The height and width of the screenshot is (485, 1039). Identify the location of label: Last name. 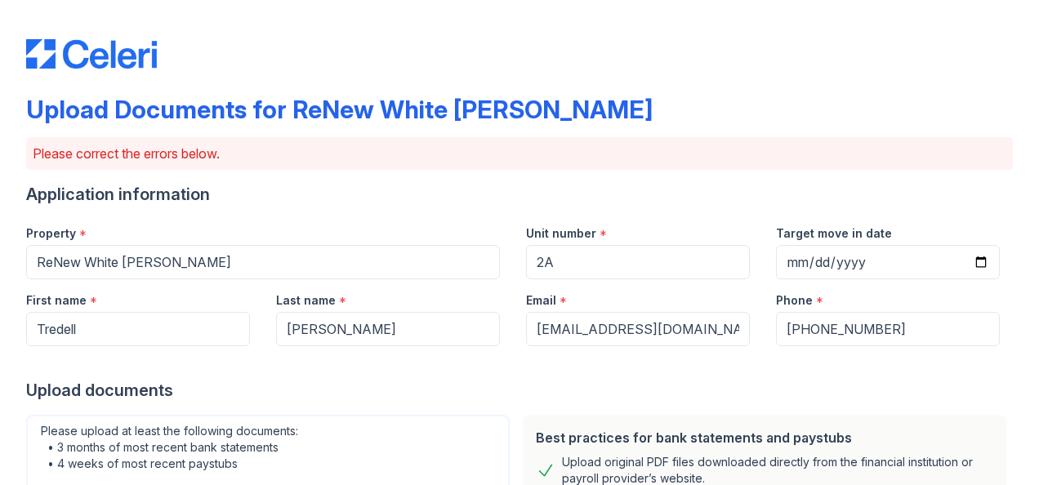
(306, 301).